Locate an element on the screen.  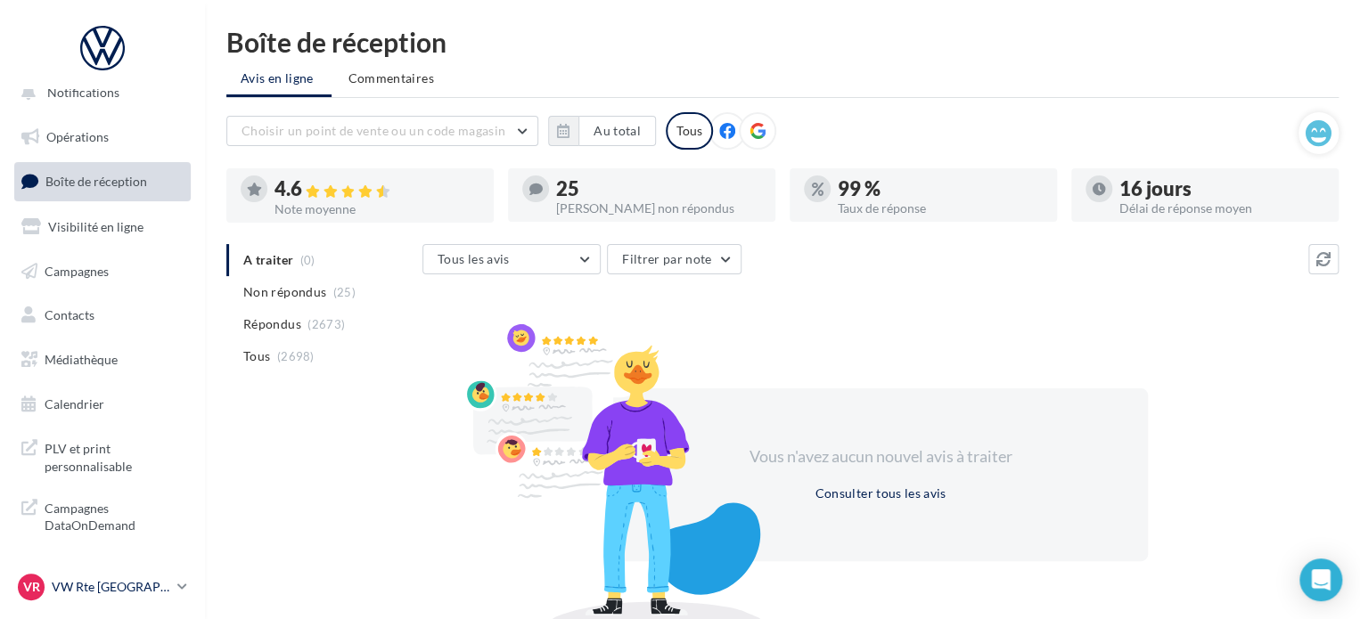
span: Contacts is located at coordinates (69, 315).